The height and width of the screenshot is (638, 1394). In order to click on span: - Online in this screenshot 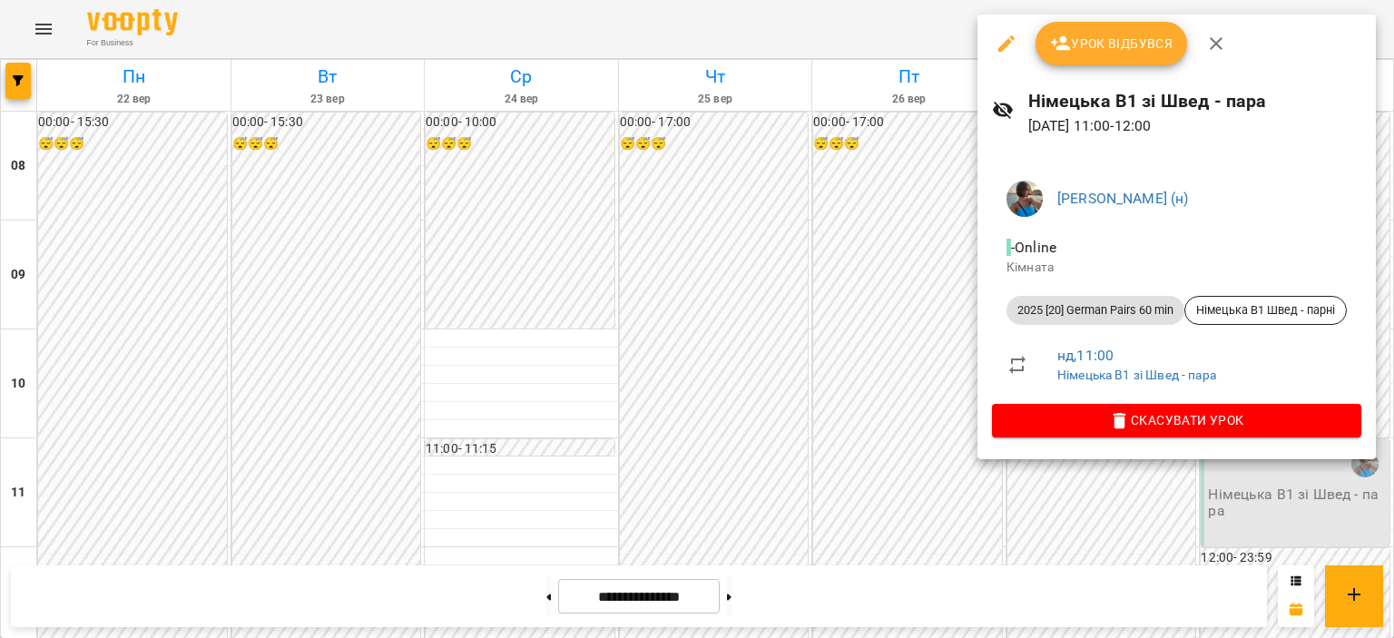, I will do `click(1033, 247)`.